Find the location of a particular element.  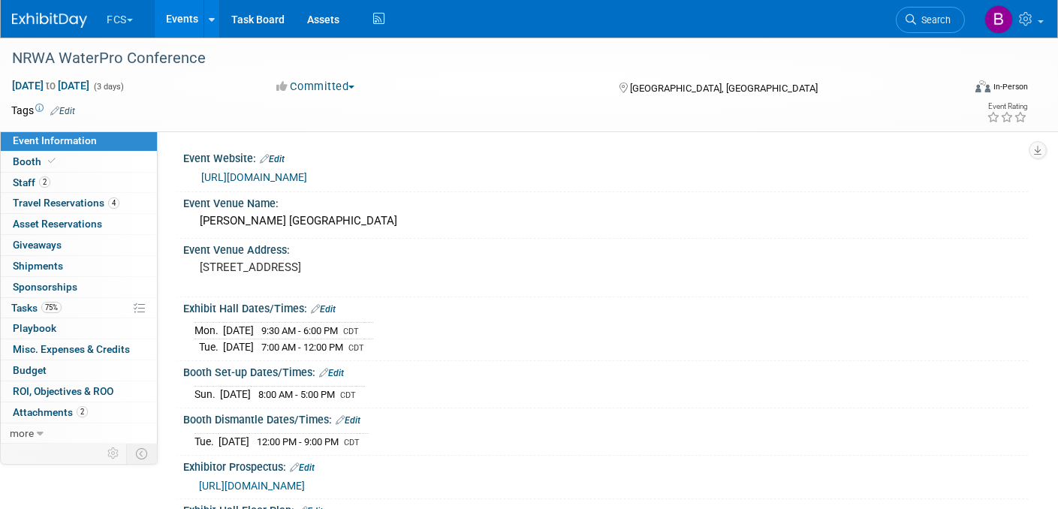

span: Asset Reservations is located at coordinates (57, 224).